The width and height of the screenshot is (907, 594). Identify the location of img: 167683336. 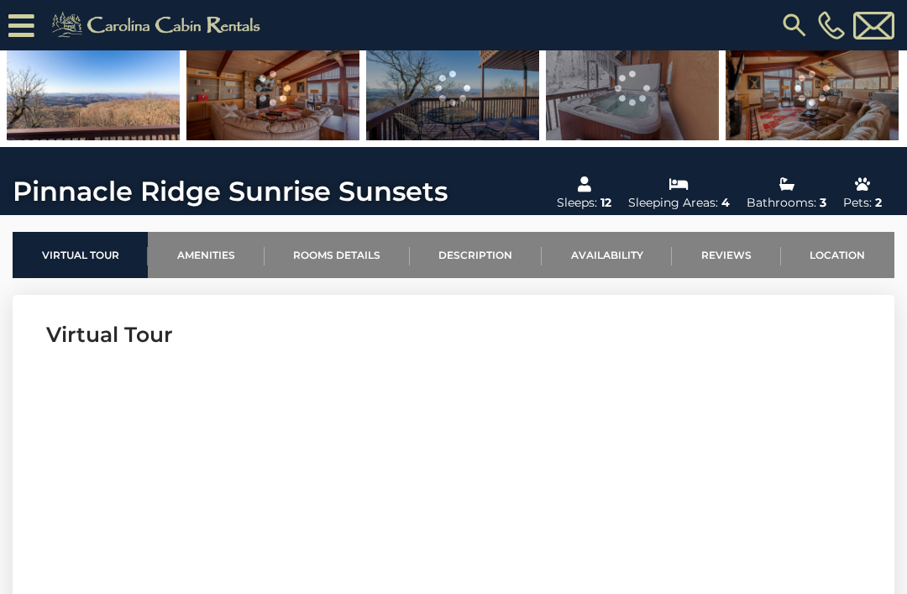
(273, 87).